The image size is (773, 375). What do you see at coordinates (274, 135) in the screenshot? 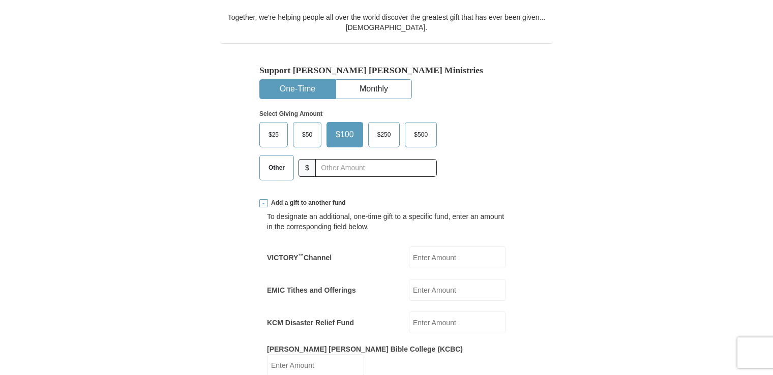
I see `span: $25` at bounding box center [274, 135].